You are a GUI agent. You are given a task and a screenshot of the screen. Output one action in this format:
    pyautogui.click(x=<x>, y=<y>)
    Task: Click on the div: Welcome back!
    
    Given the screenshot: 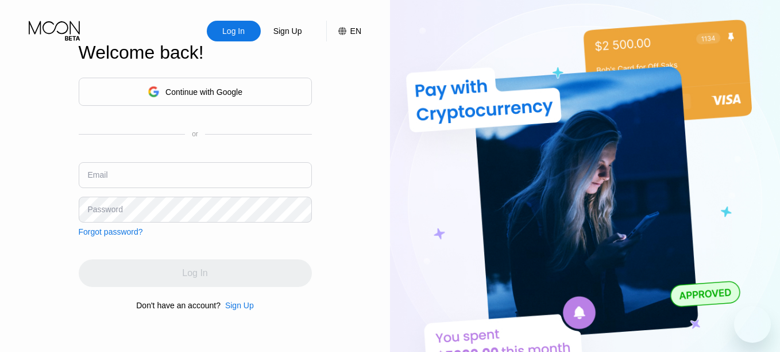 What is the action you would take?
    pyautogui.click(x=195, y=52)
    